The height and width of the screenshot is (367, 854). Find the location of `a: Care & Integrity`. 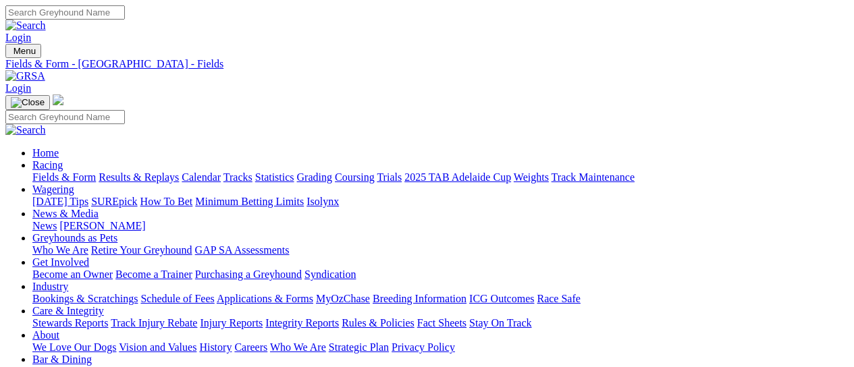

a: Care & Integrity is located at coordinates (68, 311).